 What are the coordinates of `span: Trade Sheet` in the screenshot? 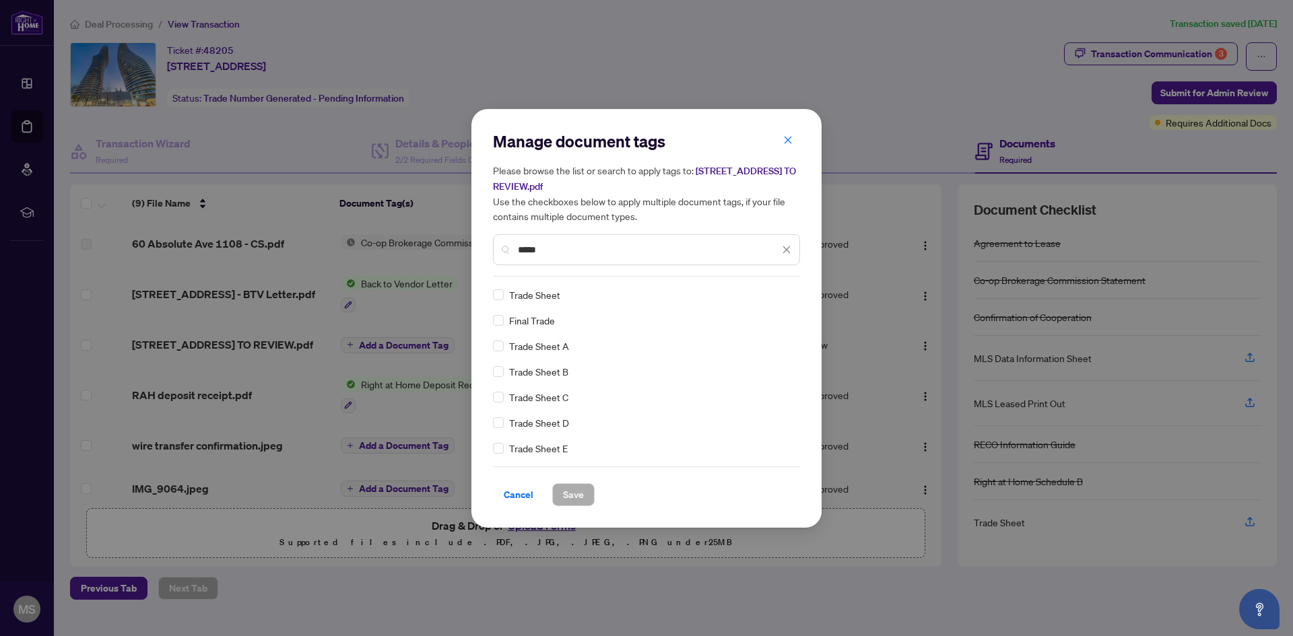 It's located at (535, 295).